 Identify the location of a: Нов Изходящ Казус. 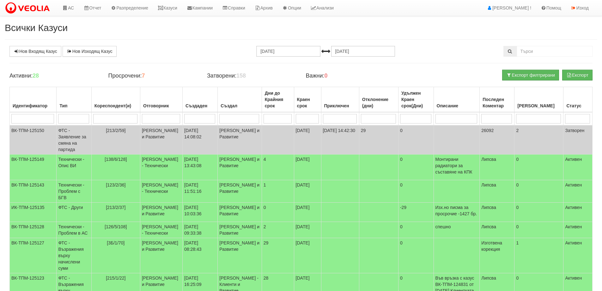
(89, 51).